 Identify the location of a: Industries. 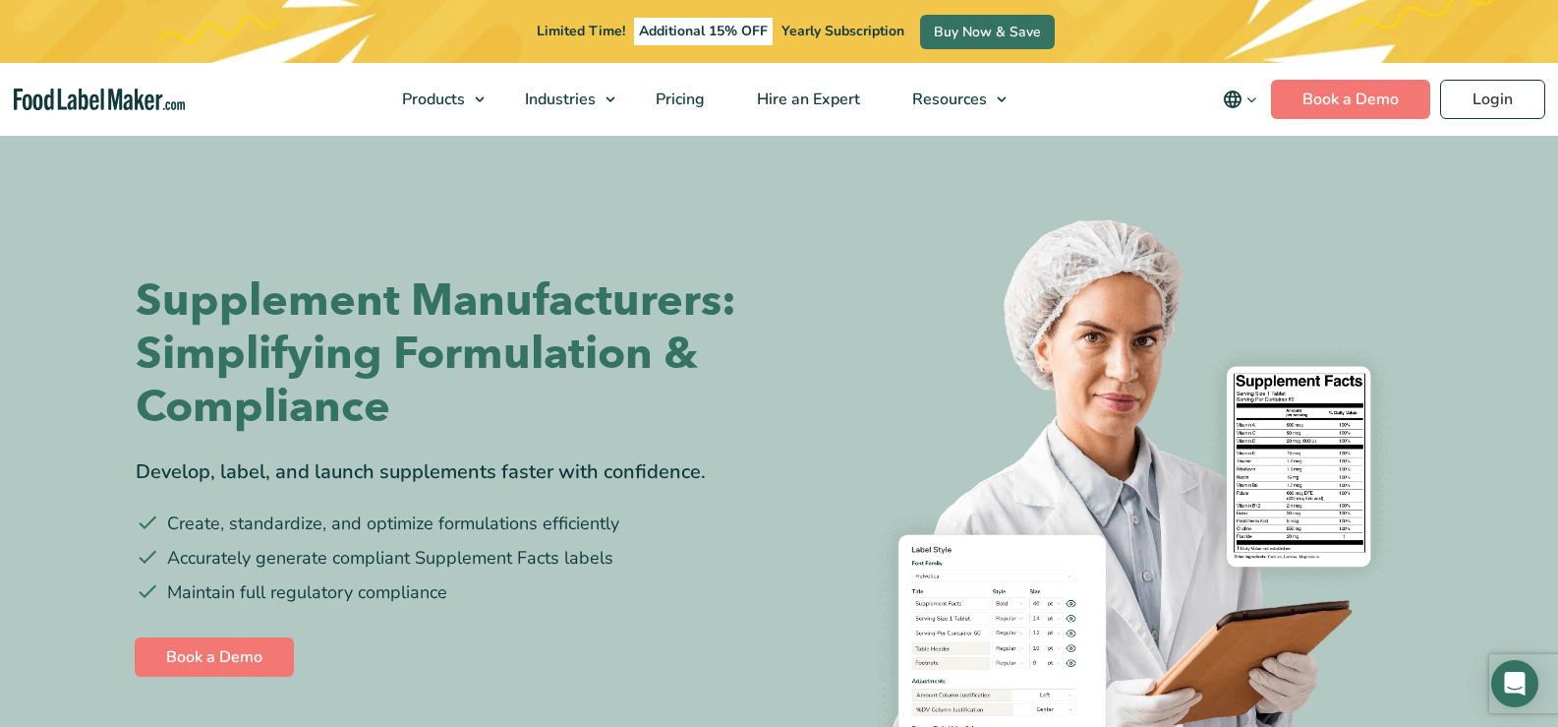
(562, 99).